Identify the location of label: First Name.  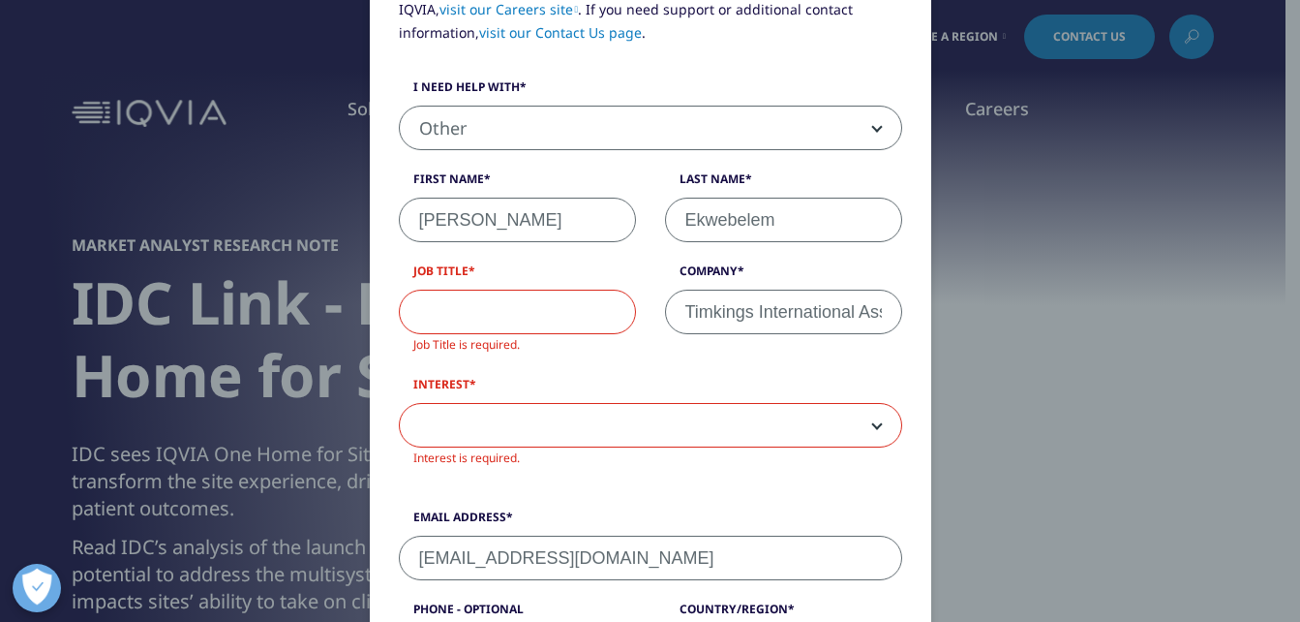
(517, 184).